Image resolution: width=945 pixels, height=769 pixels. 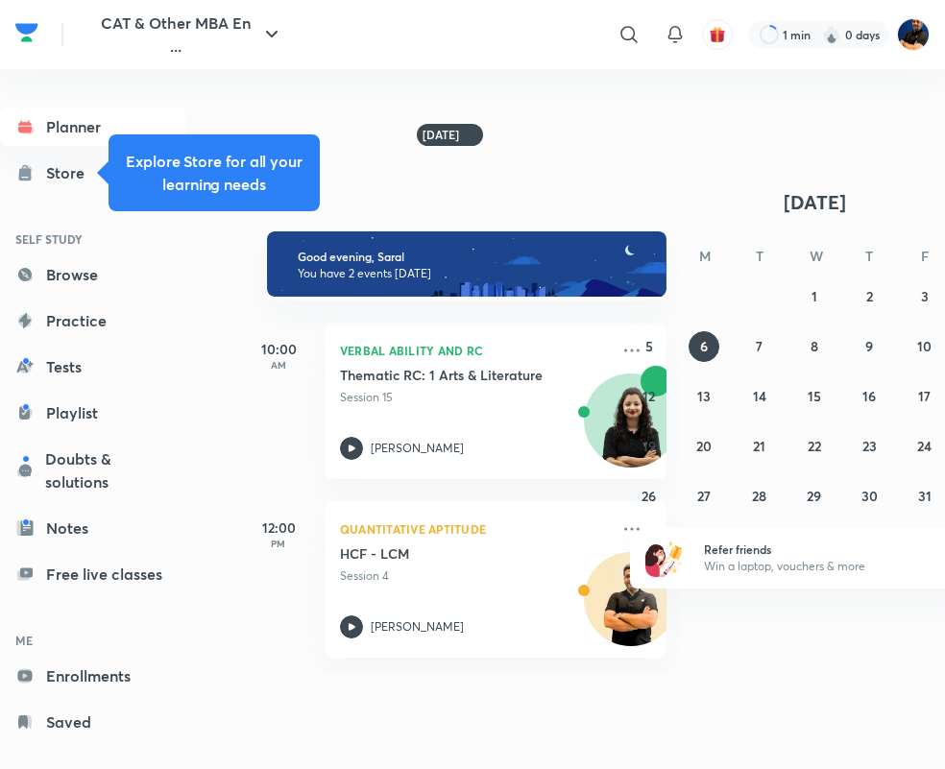 What do you see at coordinates (759, 347) in the screenshot?
I see `button: October 7, 2025` at bounding box center [759, 347].